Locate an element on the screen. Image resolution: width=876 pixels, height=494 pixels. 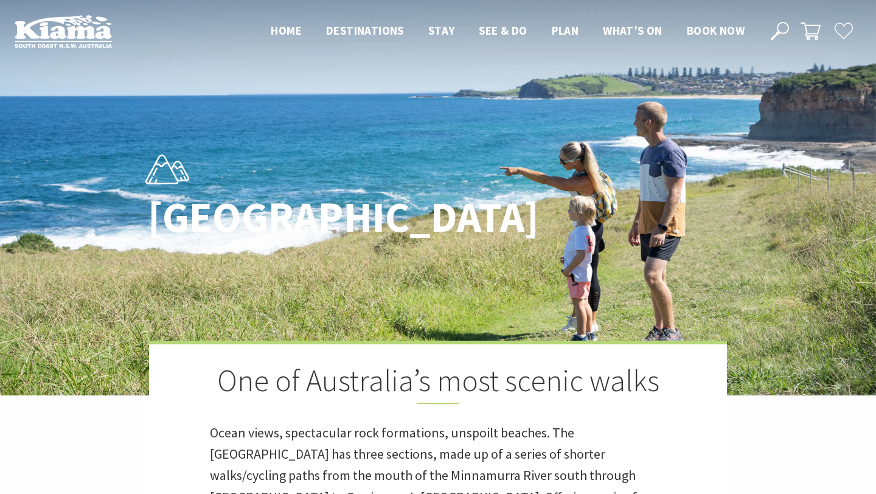
span: What’s On is located at coordinates (632, 30).